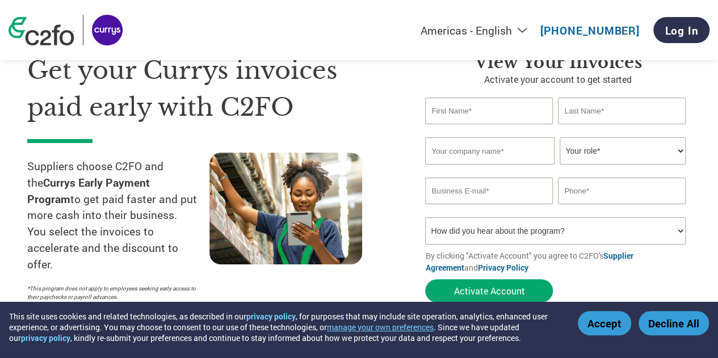  Describe the element at coordinates (285, 208) in the screenshot. I see `img: supply chain worker` at that location.